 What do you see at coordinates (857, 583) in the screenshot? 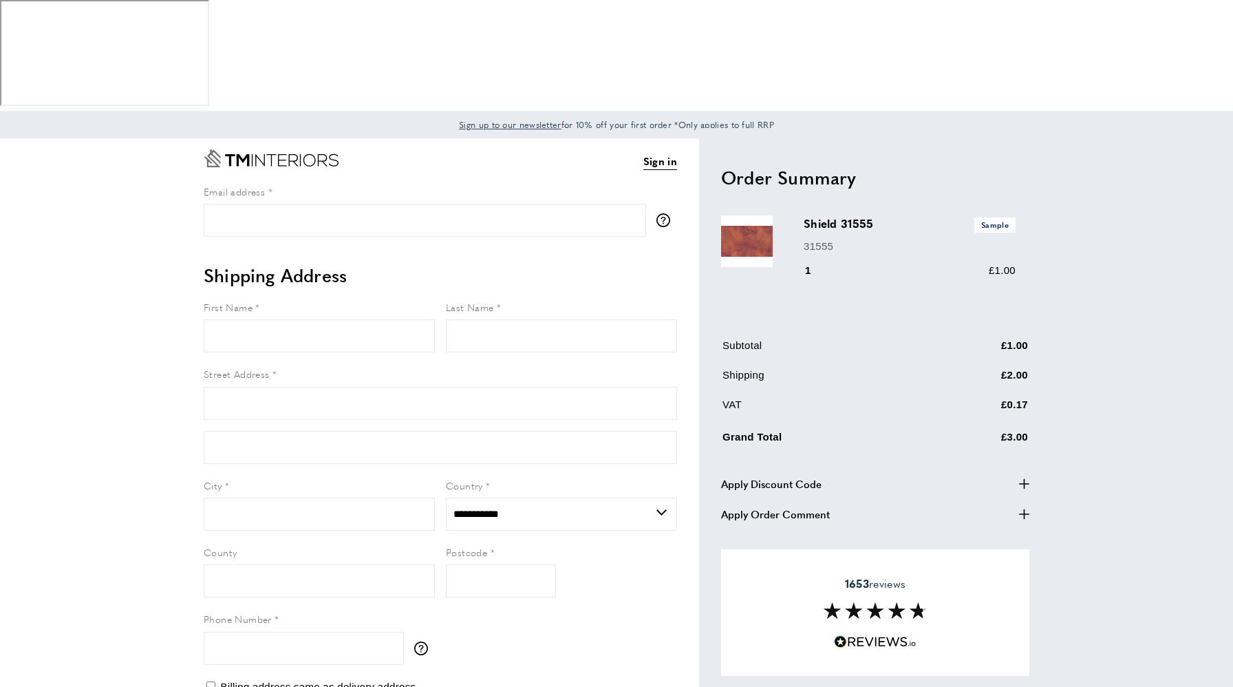
I see `strong: 1653` at bounding box center [857, 583].